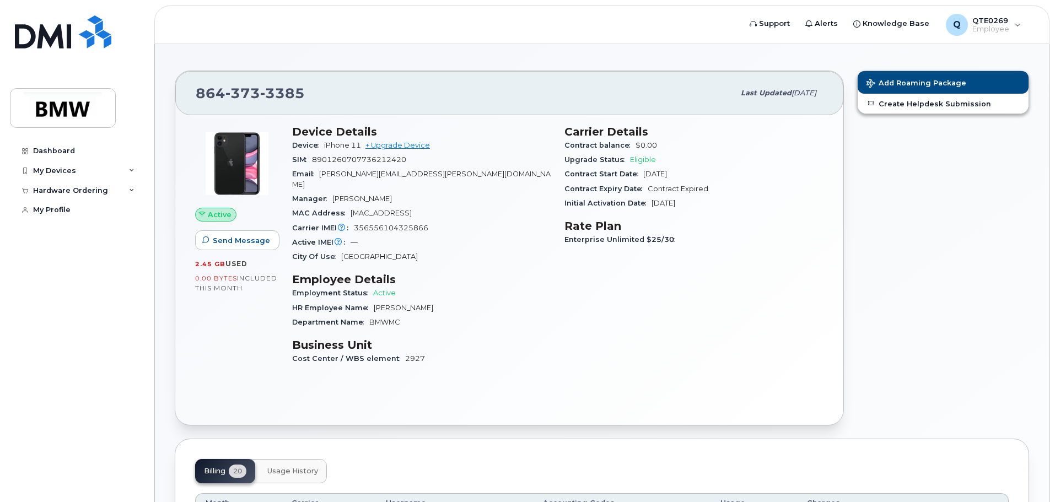 This screenshot has height=502, width=1055. What do you see at coordinates (243, 93) in the screenshot?
I see `span: 373` at bounding box center [243, 93].